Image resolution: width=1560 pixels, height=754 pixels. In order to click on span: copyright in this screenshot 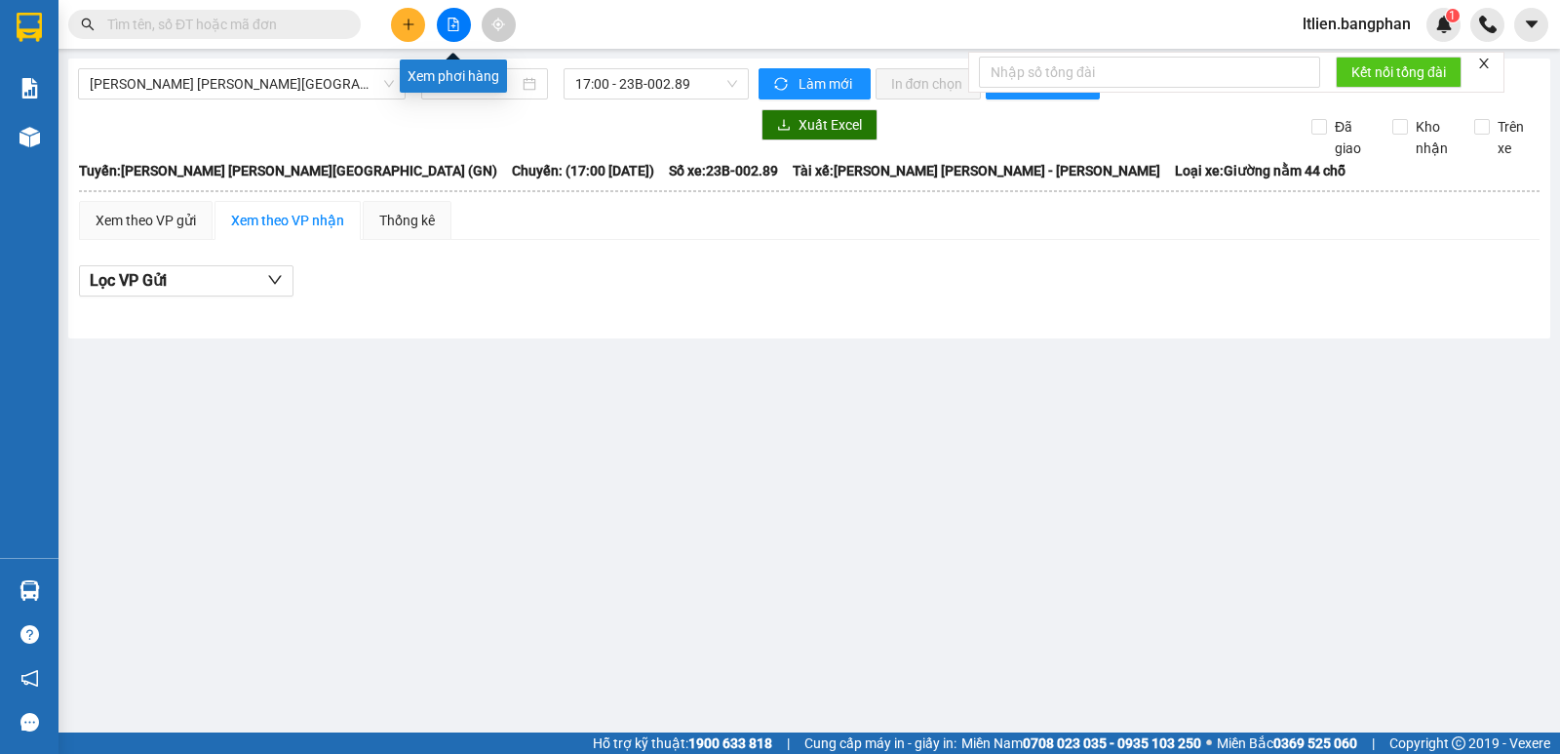, I will do `click(1459, 743)`.